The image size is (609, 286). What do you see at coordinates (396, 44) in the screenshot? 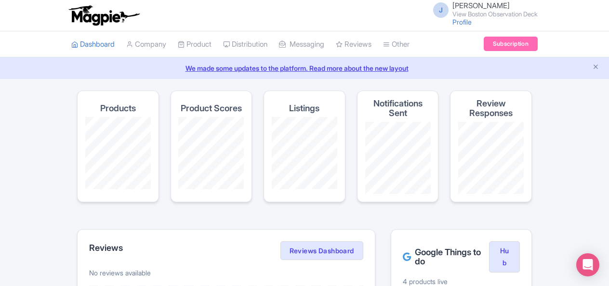
I see `a: Other` at bounding box center [396, 44].